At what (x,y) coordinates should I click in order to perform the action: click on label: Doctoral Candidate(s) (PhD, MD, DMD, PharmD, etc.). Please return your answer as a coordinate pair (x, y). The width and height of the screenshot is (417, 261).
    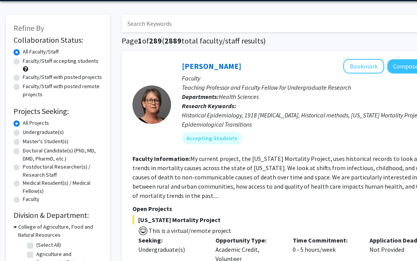
    Looking at the image, I should click on (62, 155).